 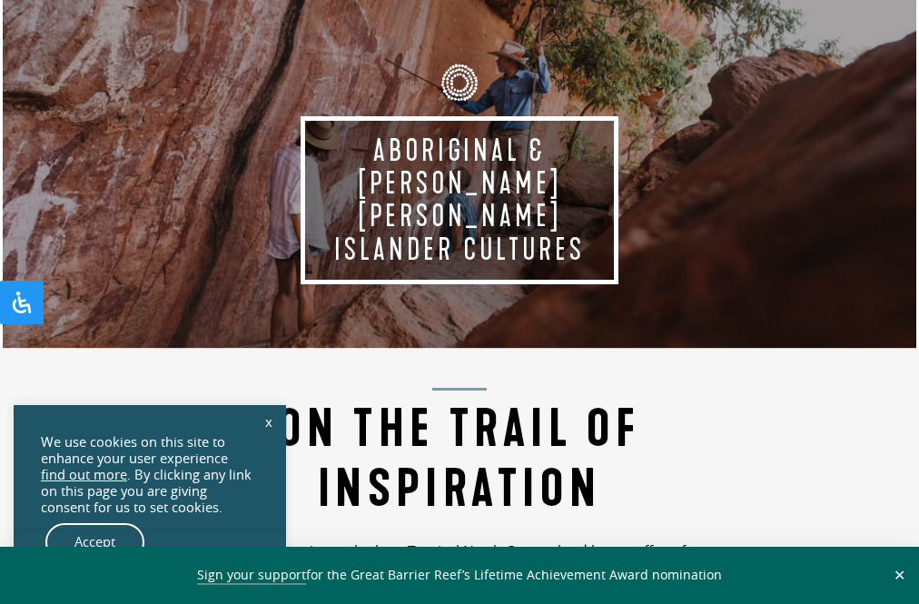 I want to click on p: Where to experience the best Tropical North Queensland has to offer… from wandering to waterfalls..., so click(x=460, y=562).